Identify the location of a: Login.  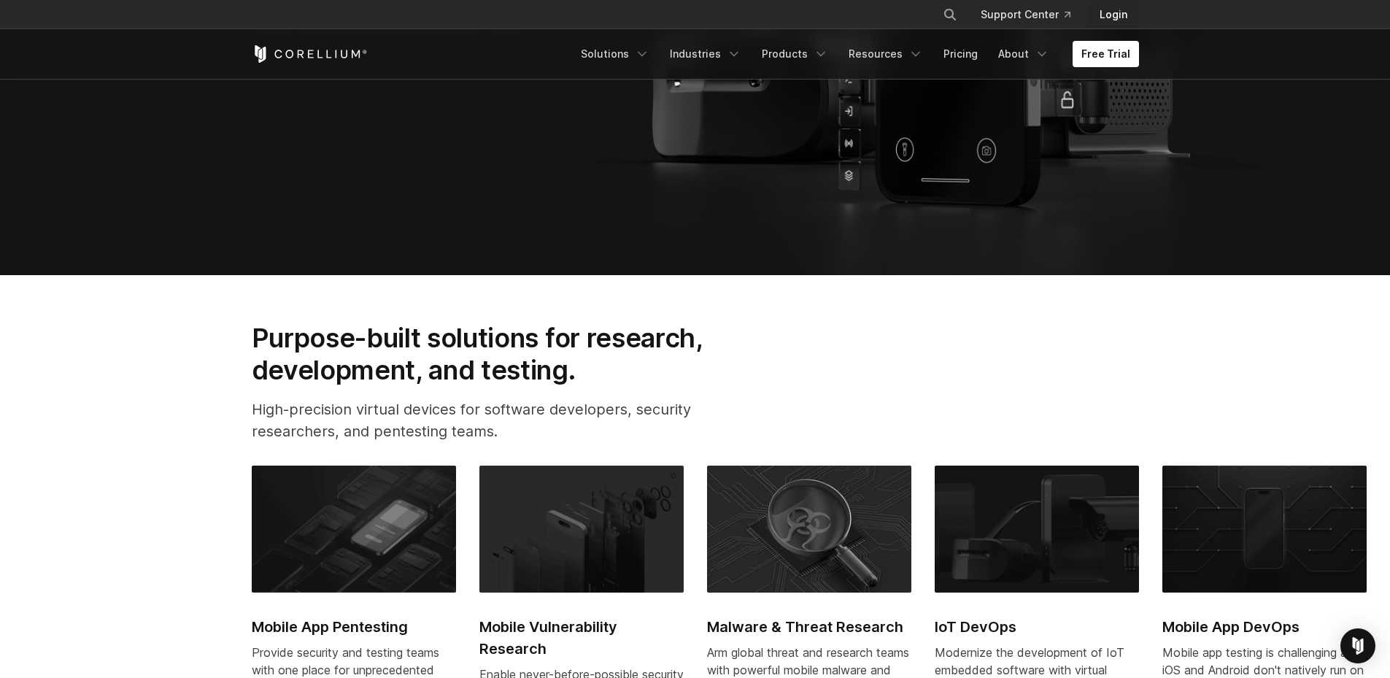
(1113, 15).